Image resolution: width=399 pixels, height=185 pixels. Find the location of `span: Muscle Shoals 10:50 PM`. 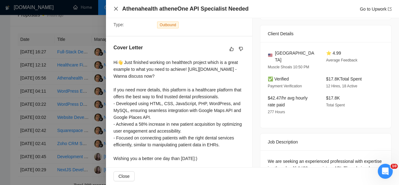

span: Muscle Shoals 10:50 PM is located at coordinates (289, 67).